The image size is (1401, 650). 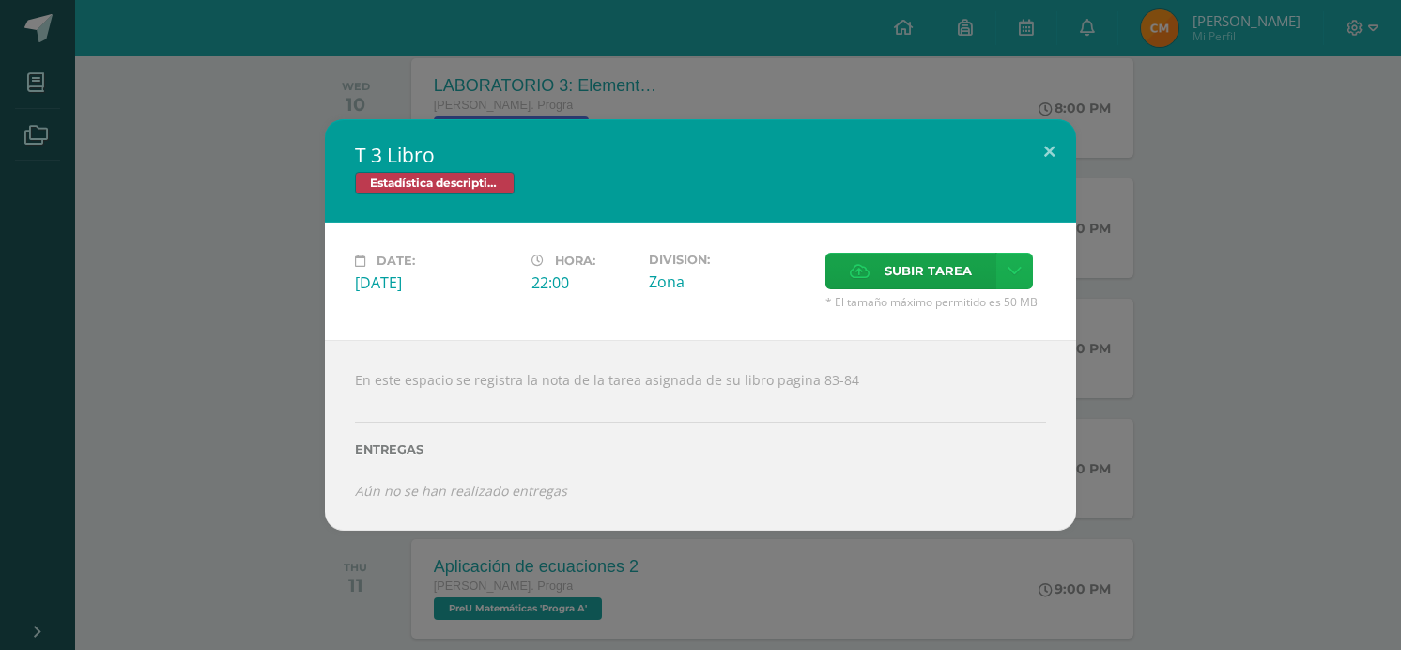 What do you see at coordinates (461, 490) in the screenshot?
I see `i: Aún no se han realizado entregas` at bounding box center [461, 490].